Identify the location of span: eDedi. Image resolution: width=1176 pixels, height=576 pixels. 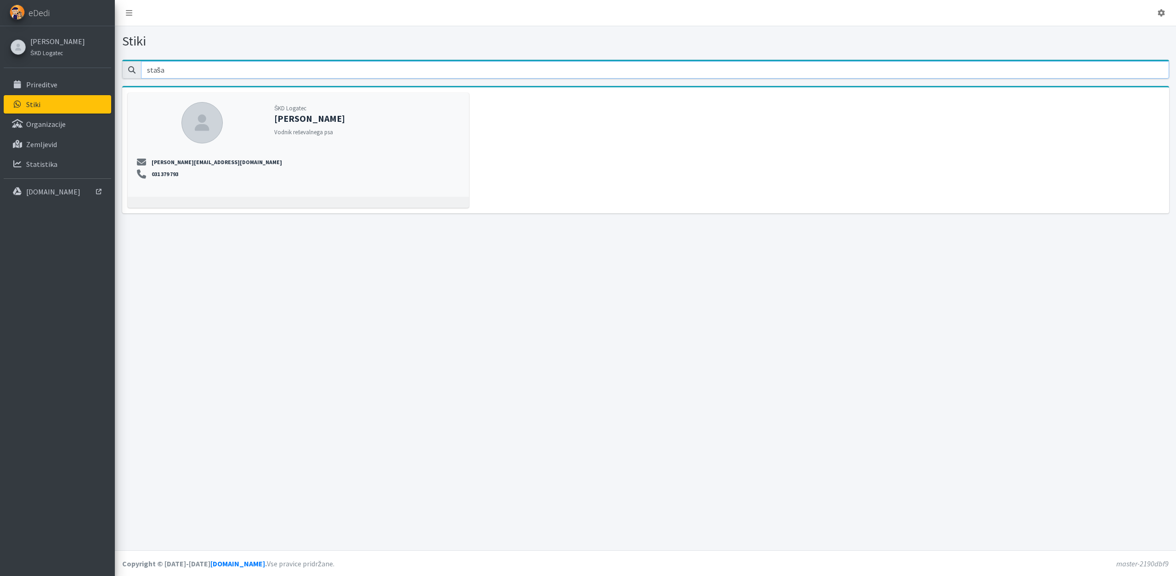
(39, 13).